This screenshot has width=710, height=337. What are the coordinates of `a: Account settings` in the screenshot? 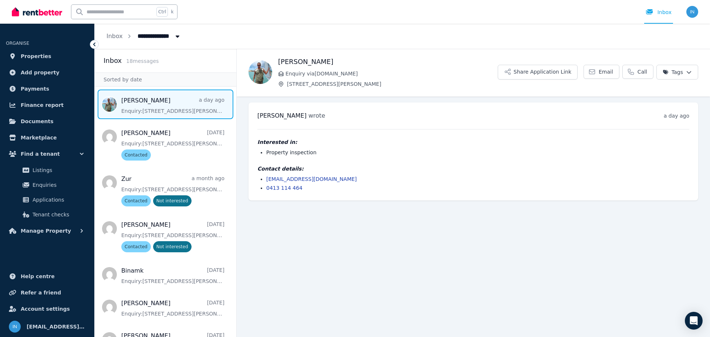 It's located at (47, 309).